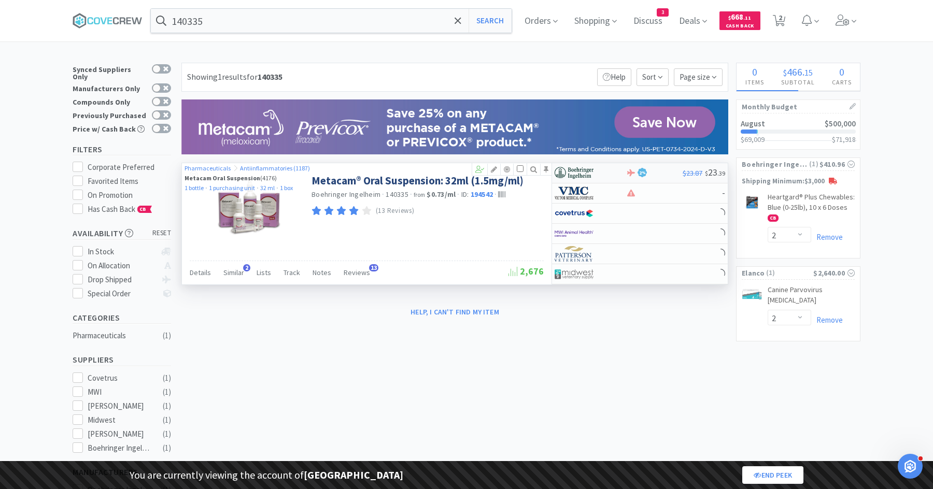 The height and width of the screenshot is (489, 933). Describe the element at coordinates (752, 203) in the screenshot. I see `img: 9fe5046abd704cecaf674063604acccd_487018.png` at that location.